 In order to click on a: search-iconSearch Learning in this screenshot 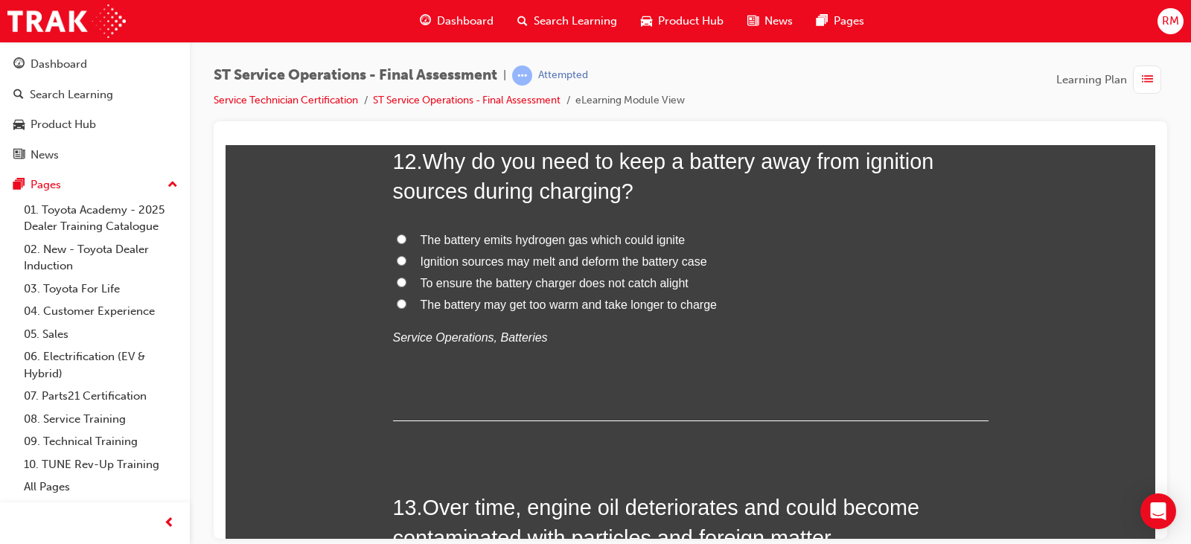, I will do `click(567, 21)`.